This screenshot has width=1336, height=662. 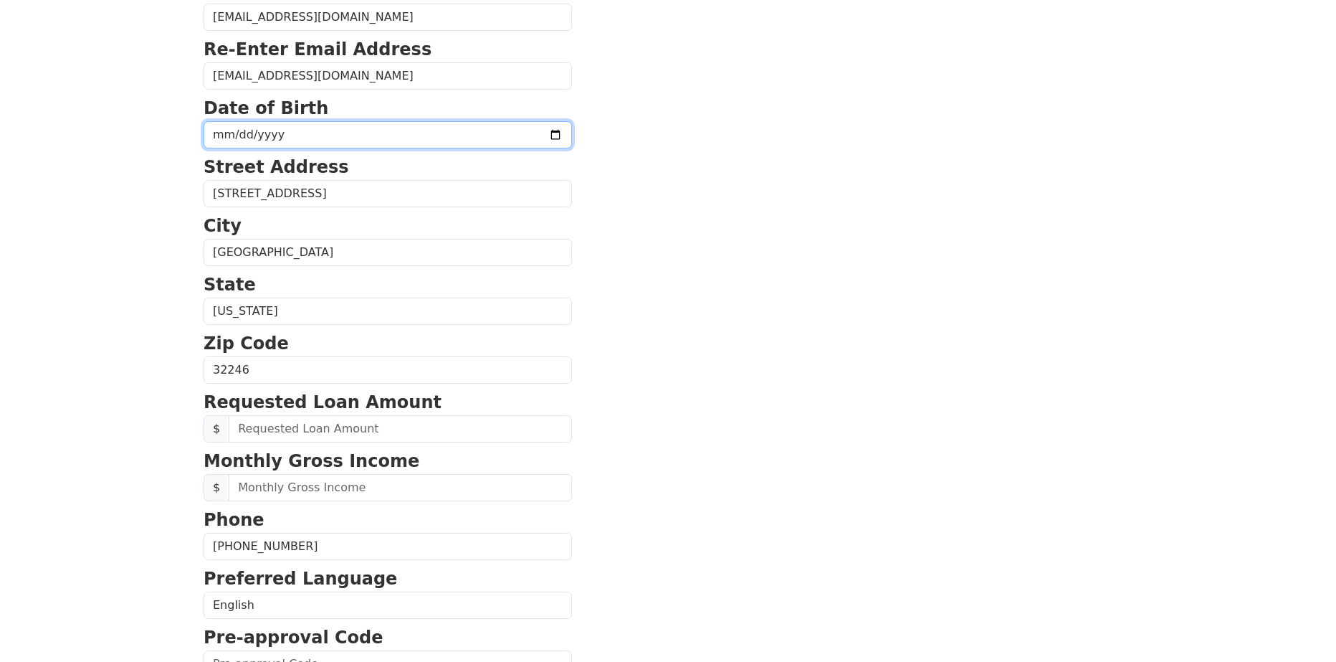 I want to click on strong: Street Address, so click(x=276, y=167).